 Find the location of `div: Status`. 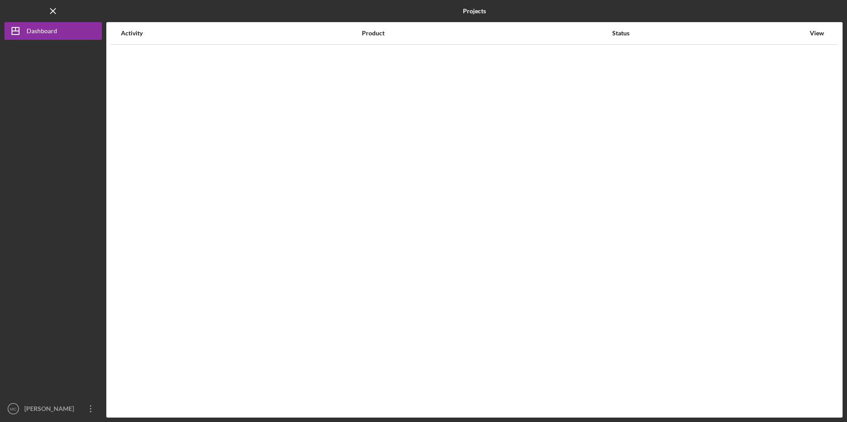

div: Status is located at coordinates (708, 33).